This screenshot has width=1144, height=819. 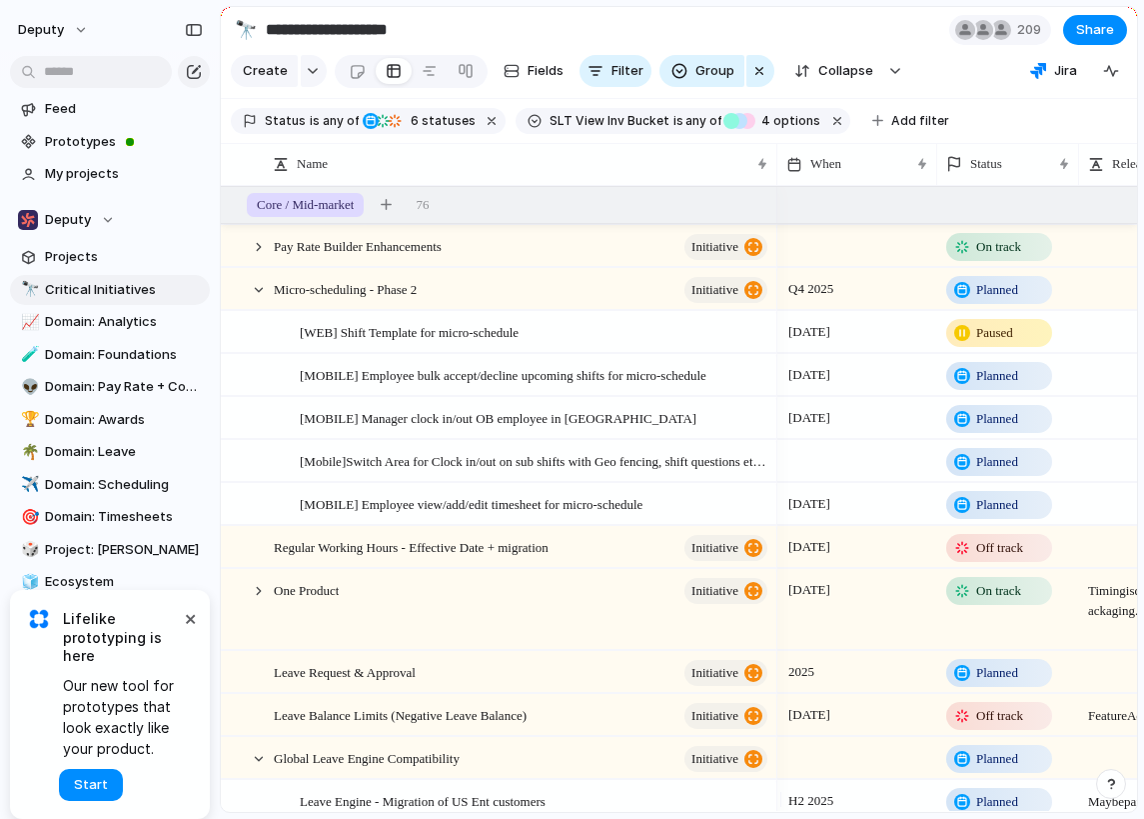 What do you see at coordinates (1095, 30) in the screenshot?
I see `span: Share` at bounding box center [1095, 30].